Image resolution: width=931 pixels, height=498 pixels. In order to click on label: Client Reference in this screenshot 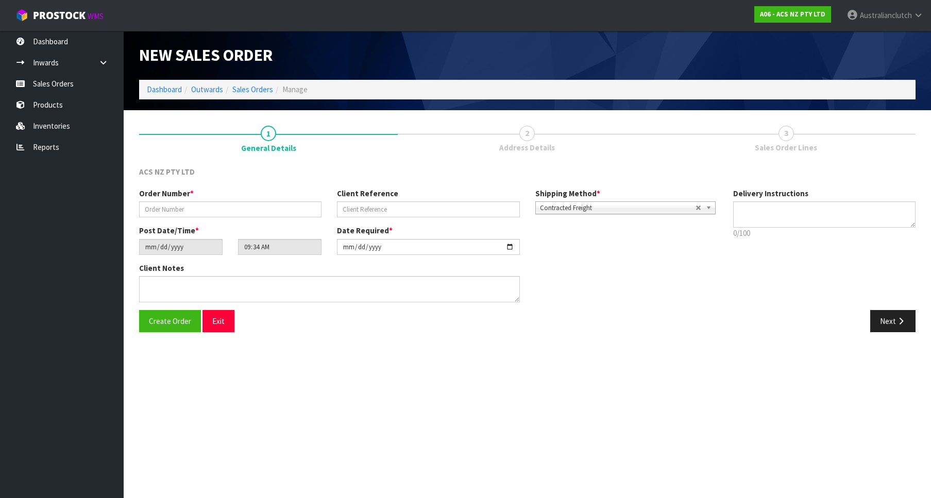, I will do `click(367, 193)`.